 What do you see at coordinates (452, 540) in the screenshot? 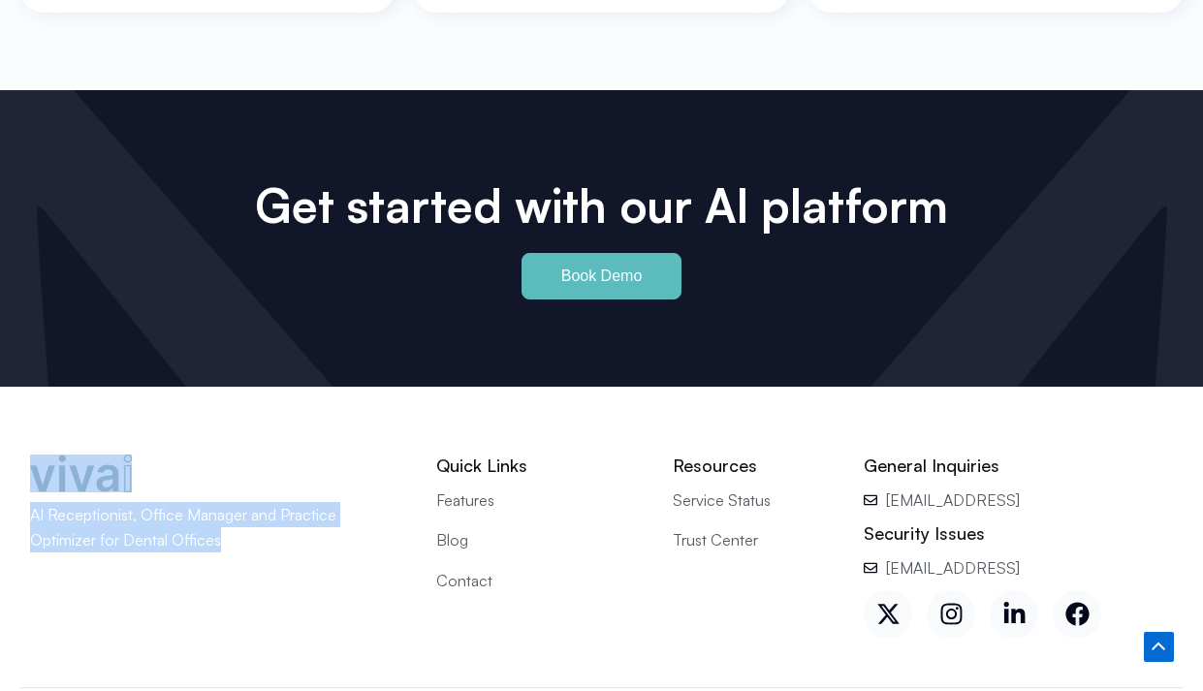
I see `span: Blog` at bounding box center [452, 540].